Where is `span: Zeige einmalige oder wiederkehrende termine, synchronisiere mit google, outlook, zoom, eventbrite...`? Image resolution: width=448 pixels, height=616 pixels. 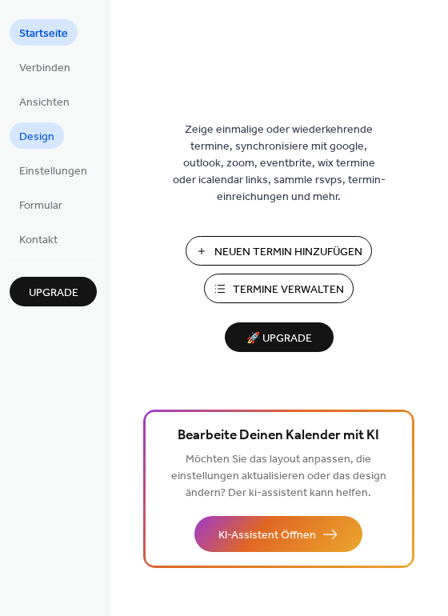
span: Zeige einmalige oder wiederkehrende termine, synchronisiere mit google, outlook, zoom, eventbrite... is located at coordinates (279, 163).